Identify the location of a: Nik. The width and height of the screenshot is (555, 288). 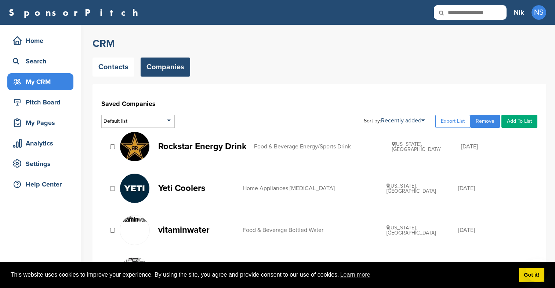
(519, 12).